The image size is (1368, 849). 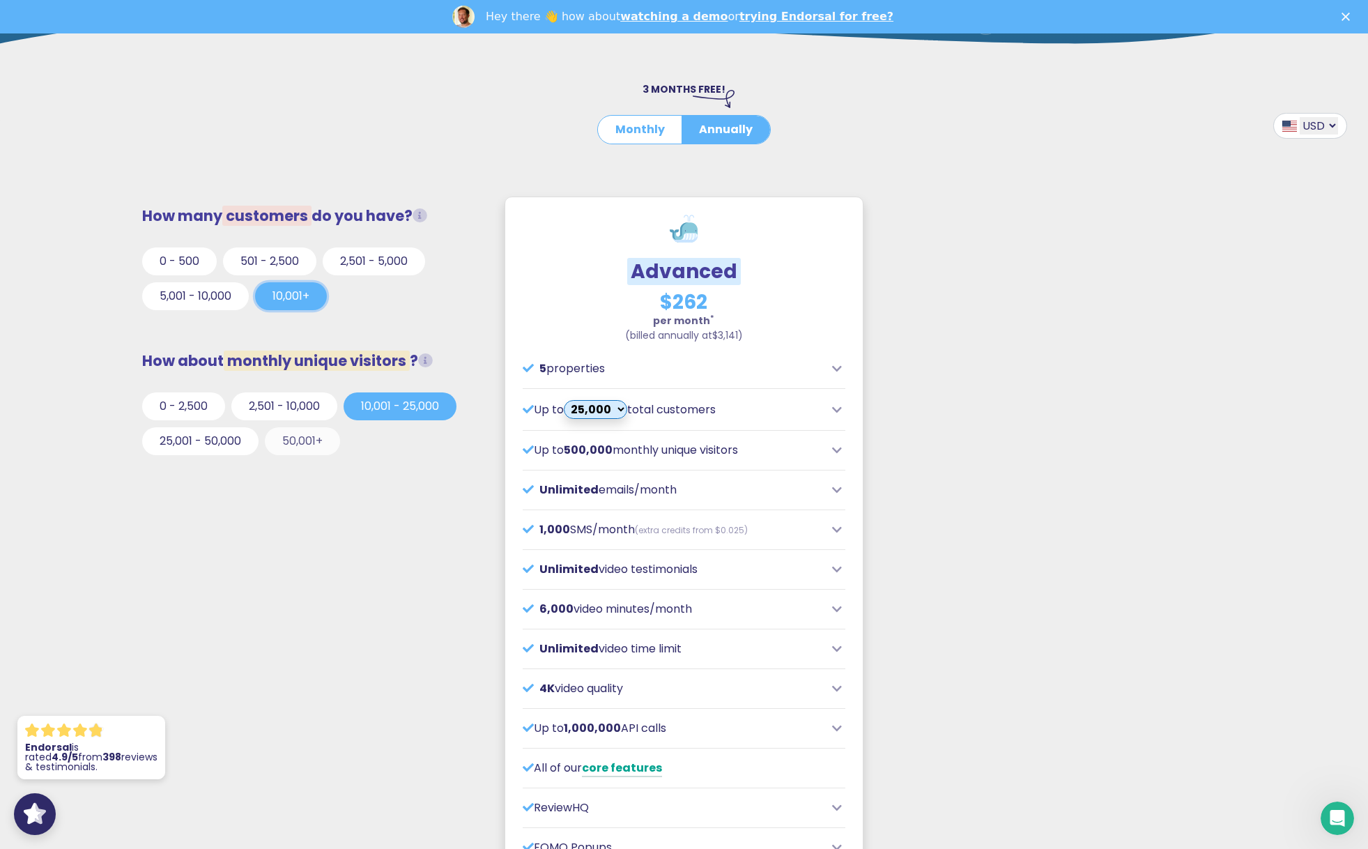 What do you see at coordinates (713, 99) in the screenshot?
I see `img: arrow-right-down.svg` at bounding box center [713, 99].